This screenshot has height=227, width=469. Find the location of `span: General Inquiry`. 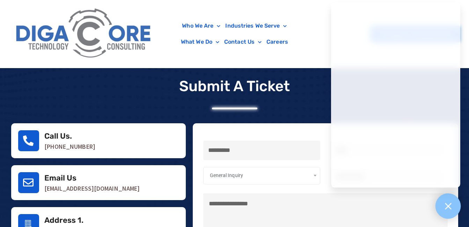

span: General Inquiry is located at coordinates (226, 175).